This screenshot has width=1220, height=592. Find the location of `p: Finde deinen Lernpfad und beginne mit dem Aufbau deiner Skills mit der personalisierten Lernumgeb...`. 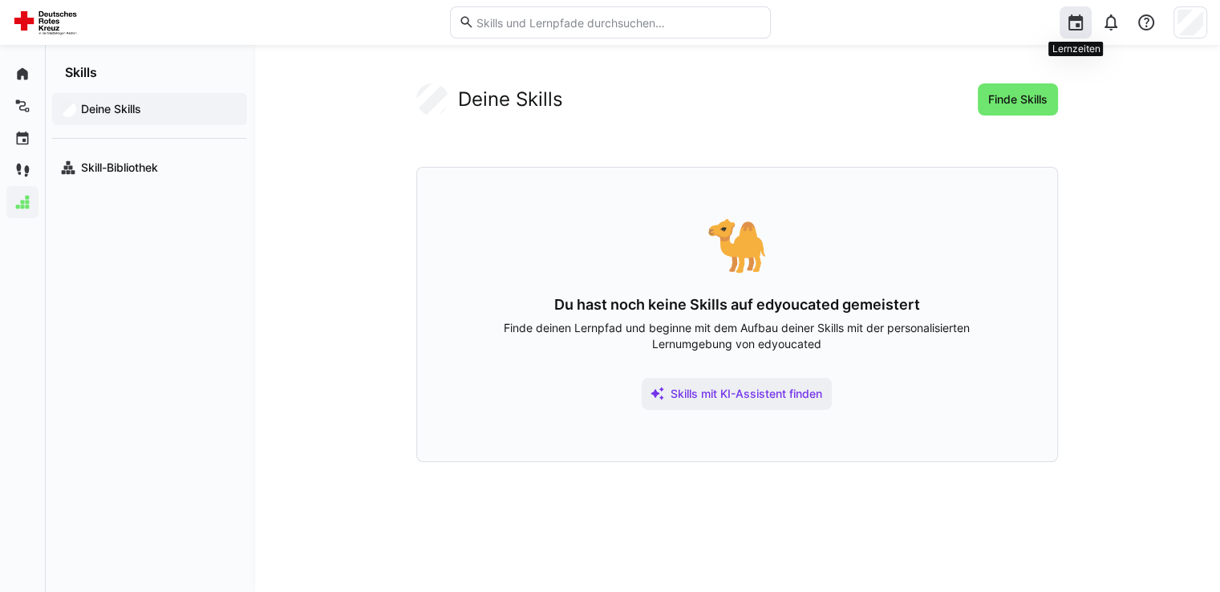

p: Finde deinen Lernpfad und beginne mit dem Aufbau deiner Skills mit der personalisierten Lernumgeb... is located at coordinates (737, 336).